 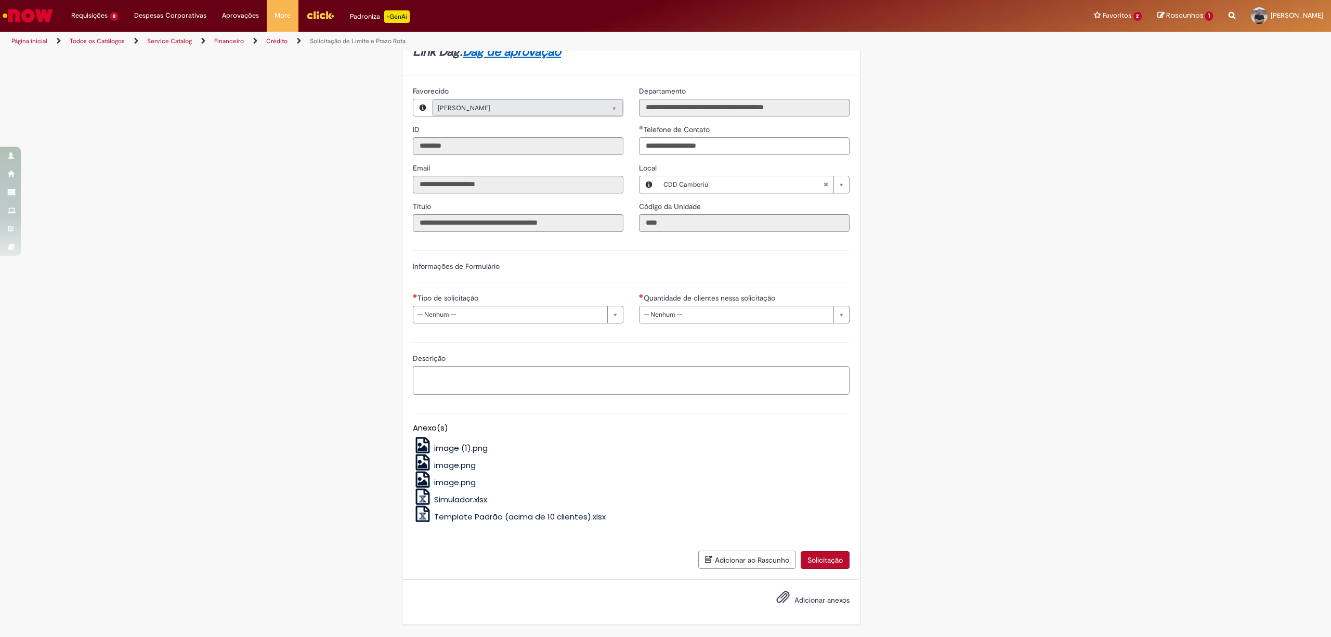 What do you see at coordinates (397, 17) in the screenshot?
I see `p: +GenAi` at bounding box center [397, 17].